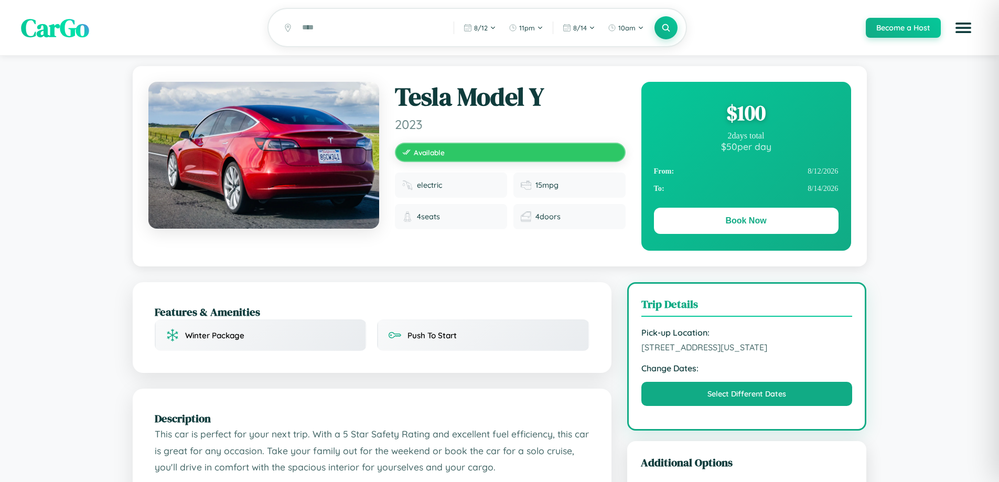  I want to click on span: 4 seats, so click(428, 216).